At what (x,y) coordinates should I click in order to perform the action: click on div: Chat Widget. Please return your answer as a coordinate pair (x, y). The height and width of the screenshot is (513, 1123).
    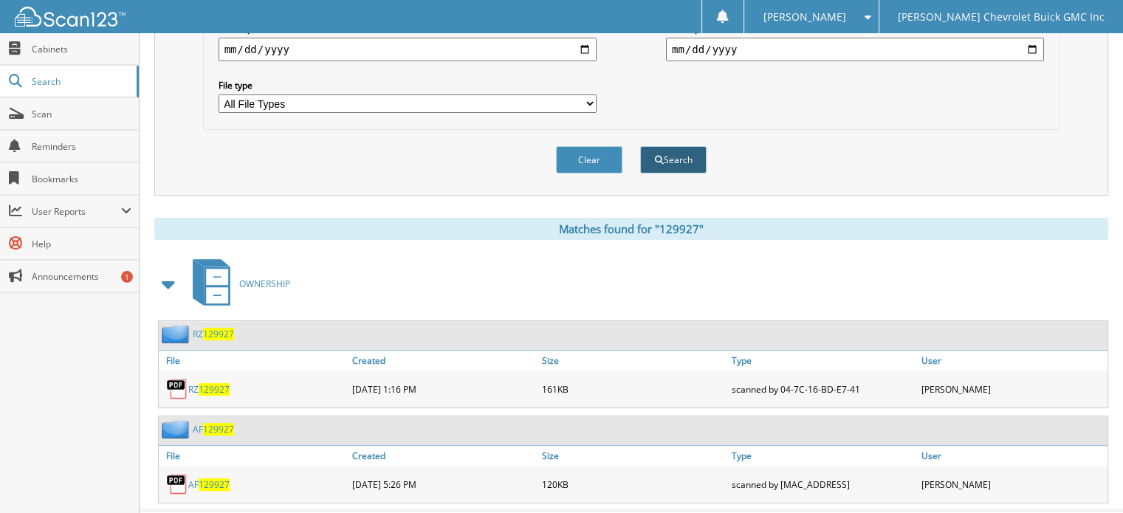
    Looking at the image, I should click on (1086, 478).